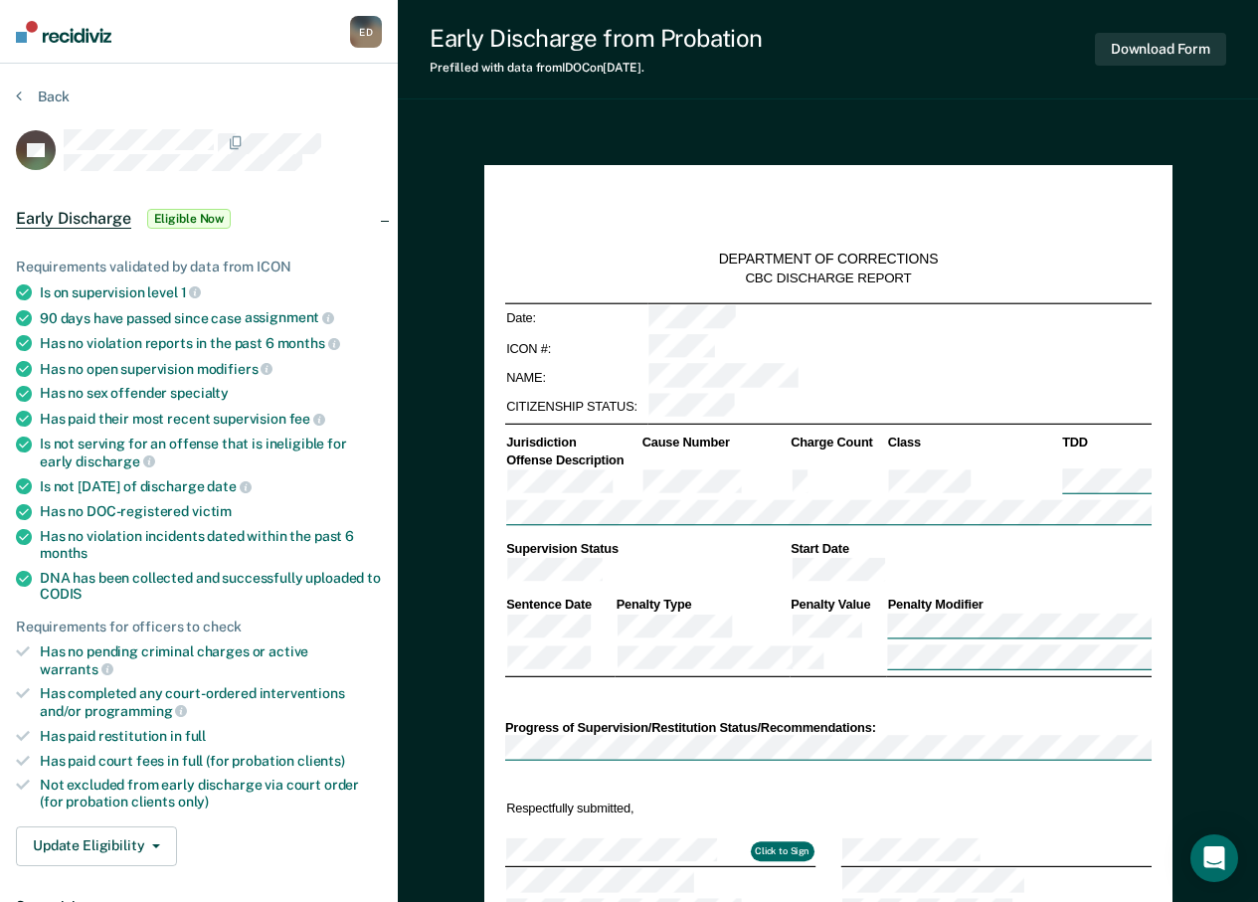 Image resolution: width=1258 pixels, height=902 pixels. What do you see at coordinates (970, 548) in the screenshot?
I see `th: Start Date` at bounding box center [970, 548].